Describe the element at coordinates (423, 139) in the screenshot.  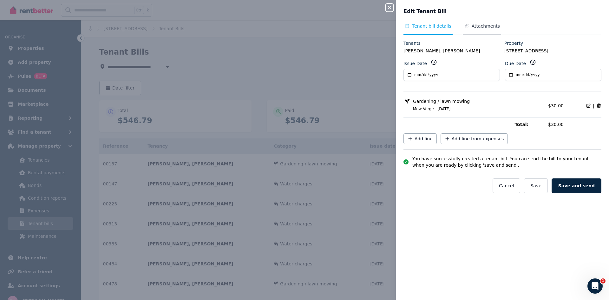
I see `span: Add line` at that location.